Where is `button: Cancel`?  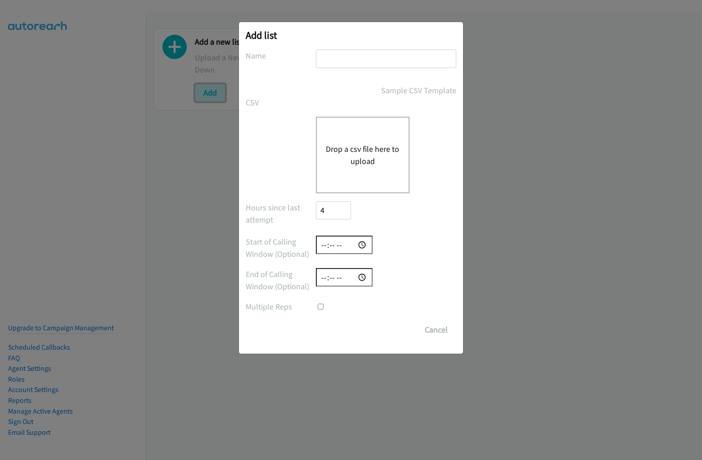 button: Cancel is located at coordinates (436, 329).